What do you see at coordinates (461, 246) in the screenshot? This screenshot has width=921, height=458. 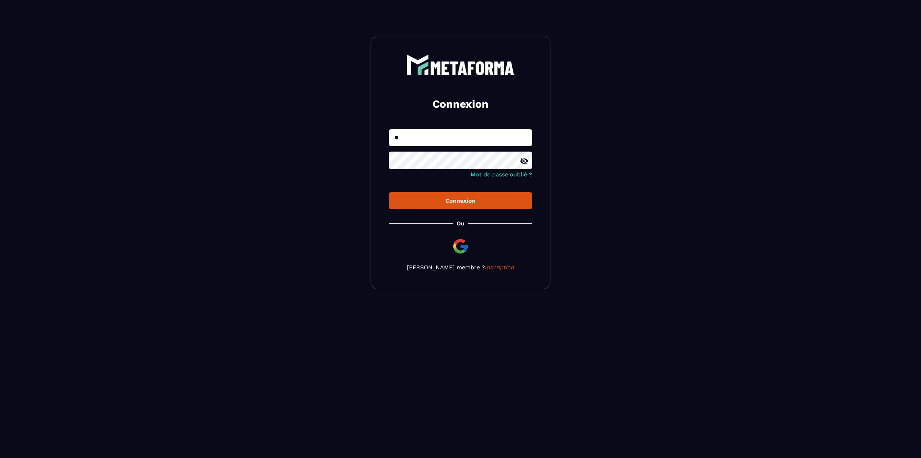 I see `img: google` at bounding box center [461, 246].